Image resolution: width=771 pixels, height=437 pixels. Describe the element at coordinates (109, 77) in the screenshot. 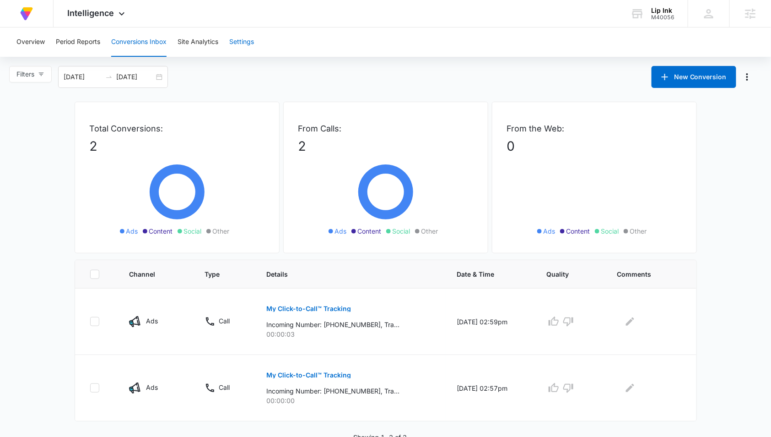

I see `span: to` at that location.